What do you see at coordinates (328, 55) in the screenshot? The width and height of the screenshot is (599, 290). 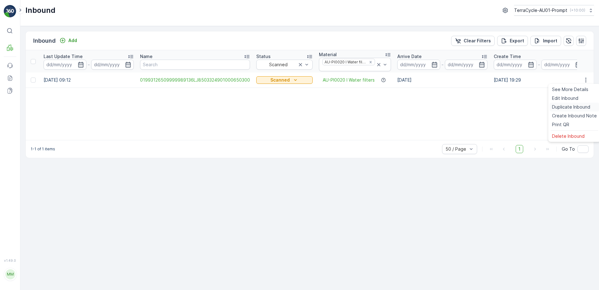 I see `p: Material` at bounding box center [328, 55].